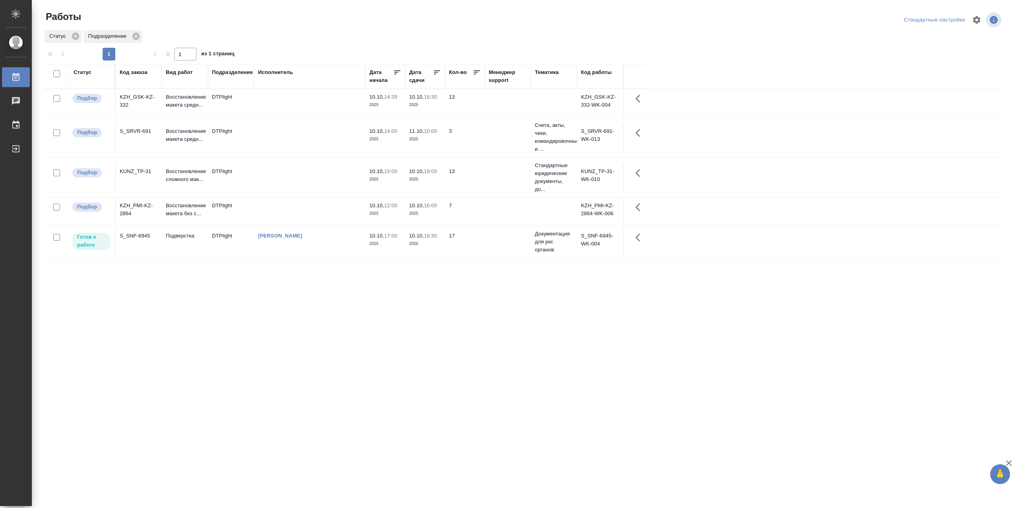 Image resolution: width=1018 pixels, height=508 pixels. I want to click on div: Исполнитель может приступить к работе, so click(91, 241).